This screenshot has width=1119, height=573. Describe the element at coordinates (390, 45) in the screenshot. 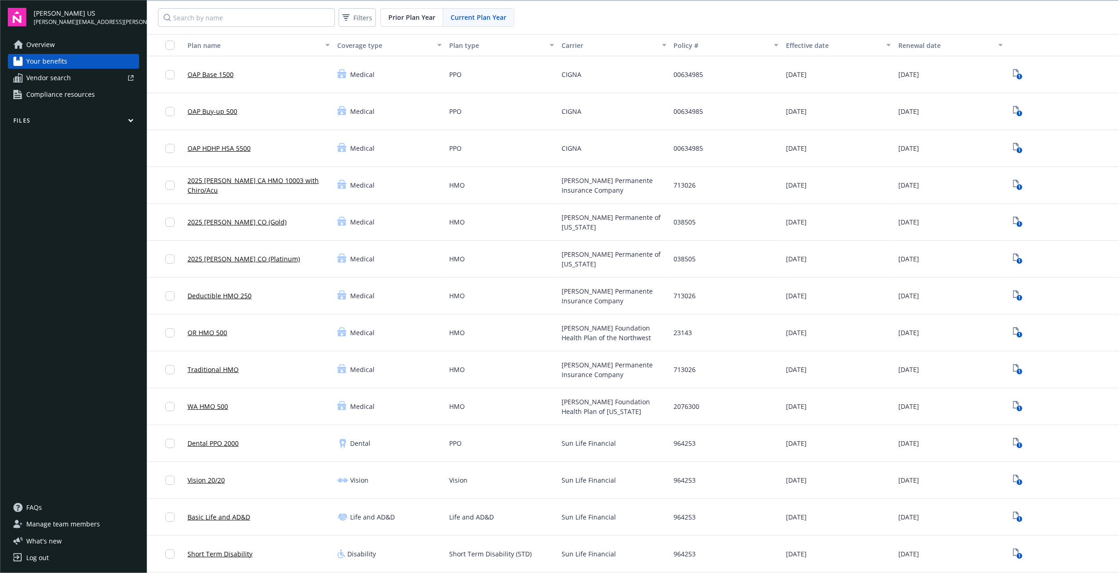

I see `button: Coverage type` at that location.